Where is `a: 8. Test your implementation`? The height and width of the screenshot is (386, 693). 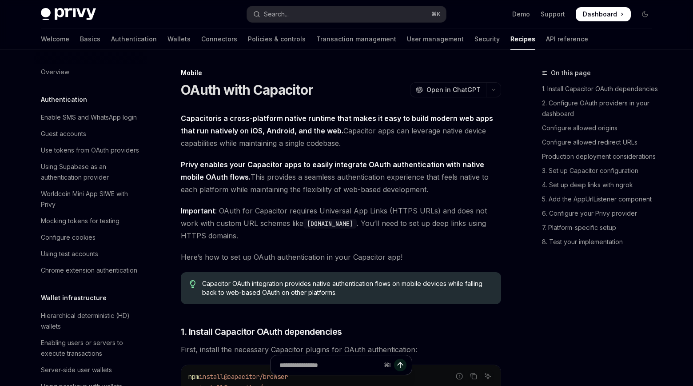 a: 8. Test your implementation is located at coordinates (600, 242).